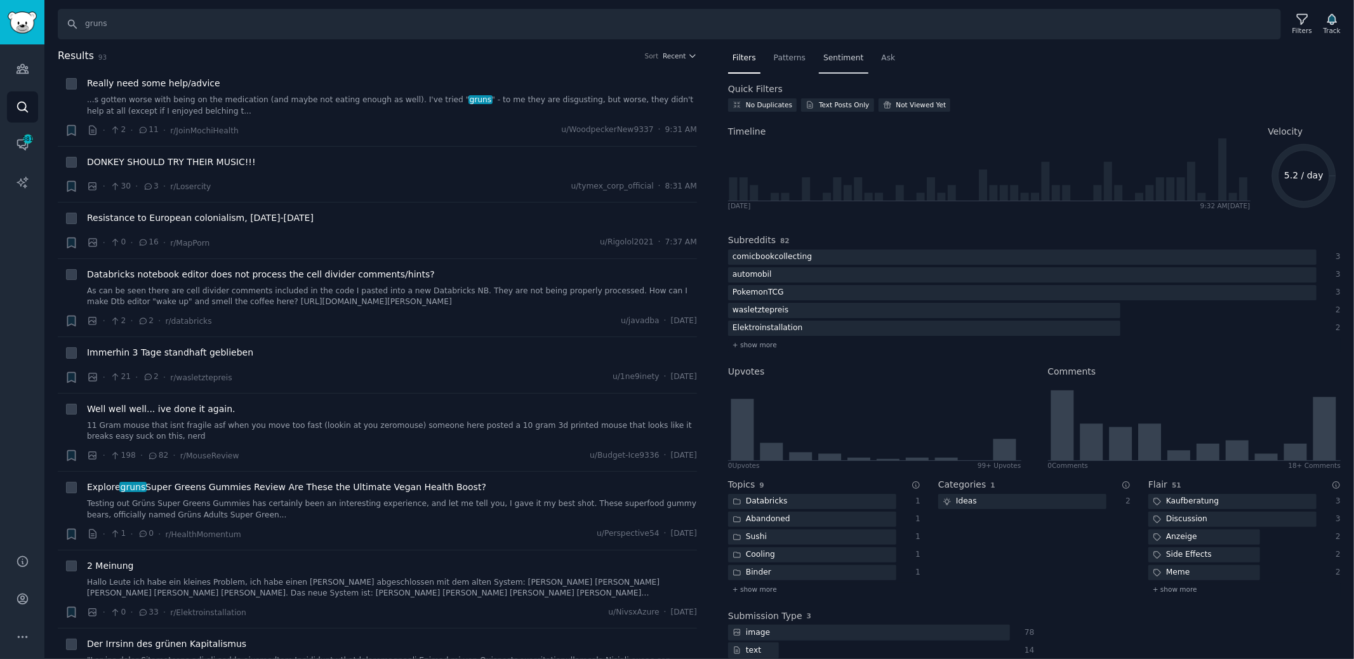 This screenshot has height=659, width=1354. What do you see at coordinates (752, 573) in the screenshot?
I see `div: Binder` at bounding box center [752, 573].